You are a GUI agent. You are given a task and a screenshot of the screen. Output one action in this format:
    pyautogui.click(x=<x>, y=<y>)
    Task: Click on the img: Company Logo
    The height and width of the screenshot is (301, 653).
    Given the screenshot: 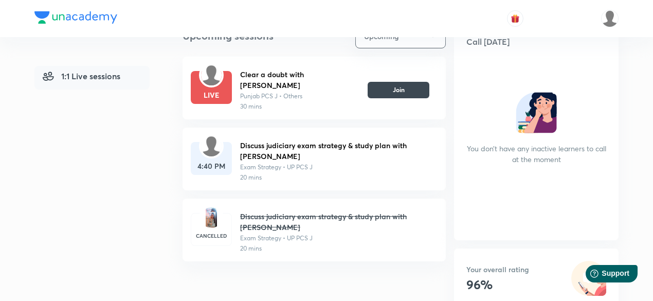 What is the action you would take?
    pyautogui.click(x=76, y=17)
    